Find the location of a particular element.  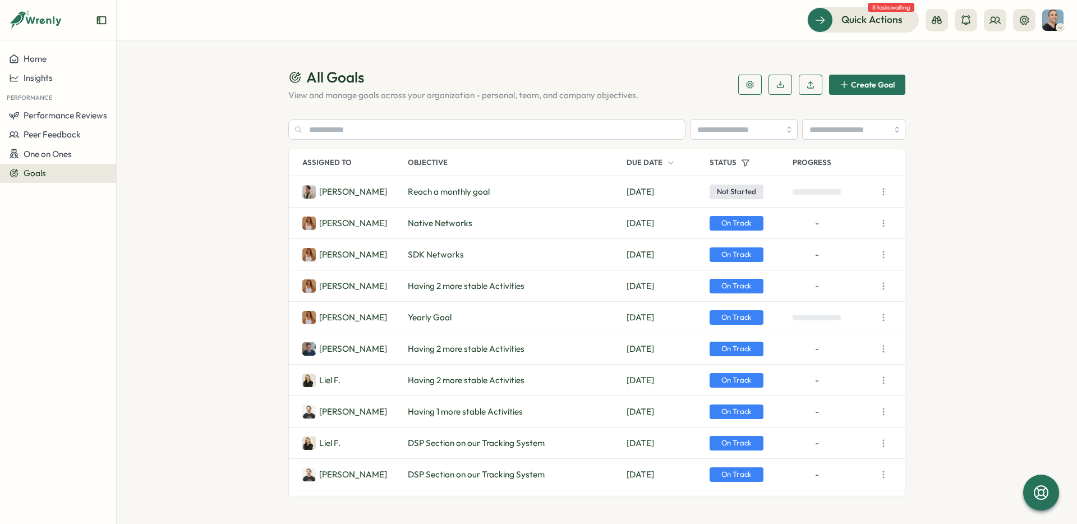

span: Goals is located at coordinates (35, 173).